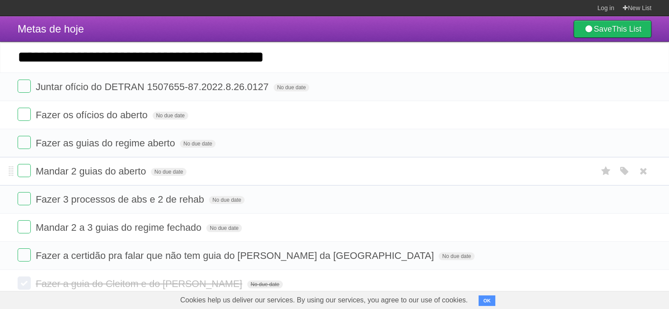 This screenshot has height=309, width=669. I want to click on span: Juntar ofício do DETRAN 1507655-87.2022.8.26.0127, so click(153, 87).